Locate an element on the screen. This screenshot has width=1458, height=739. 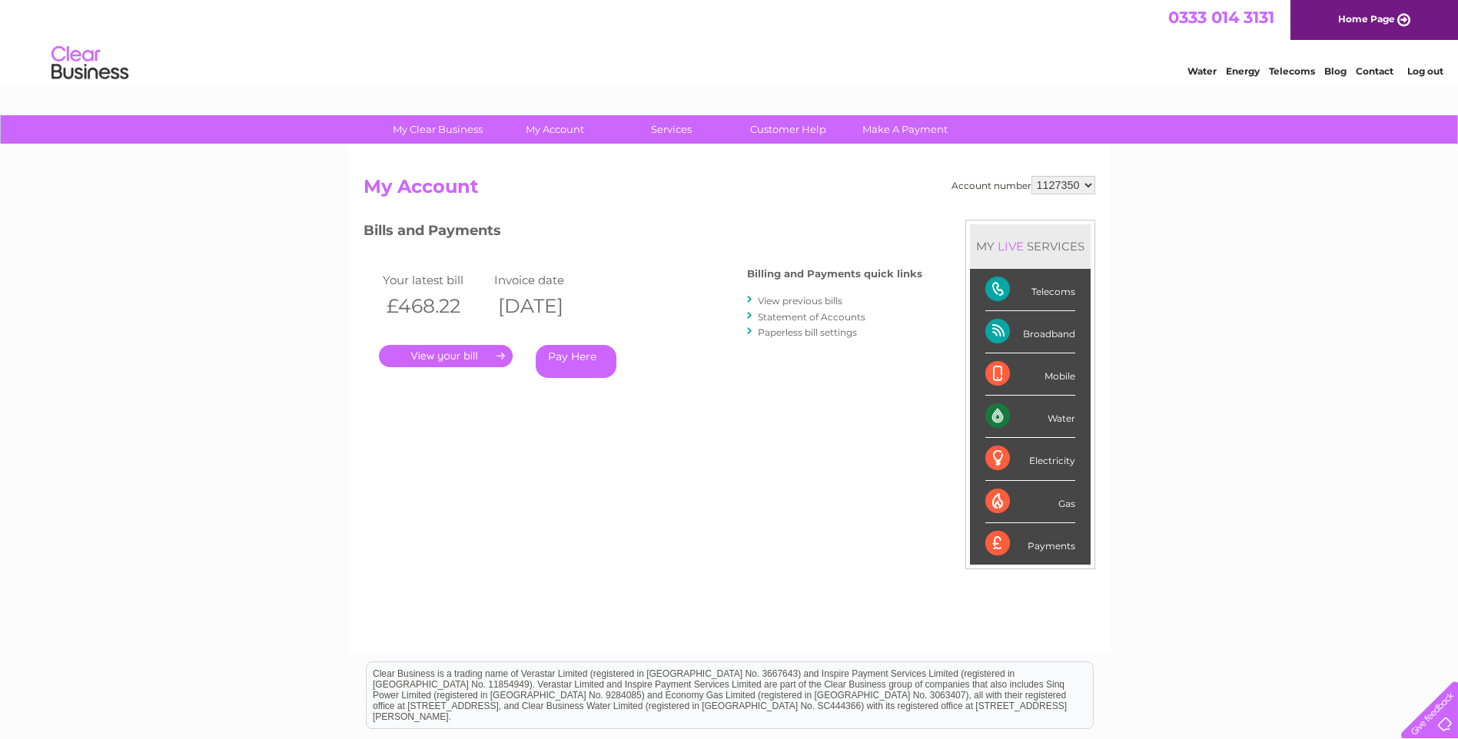
div: LIVE is located at coordinates (1011, 246).